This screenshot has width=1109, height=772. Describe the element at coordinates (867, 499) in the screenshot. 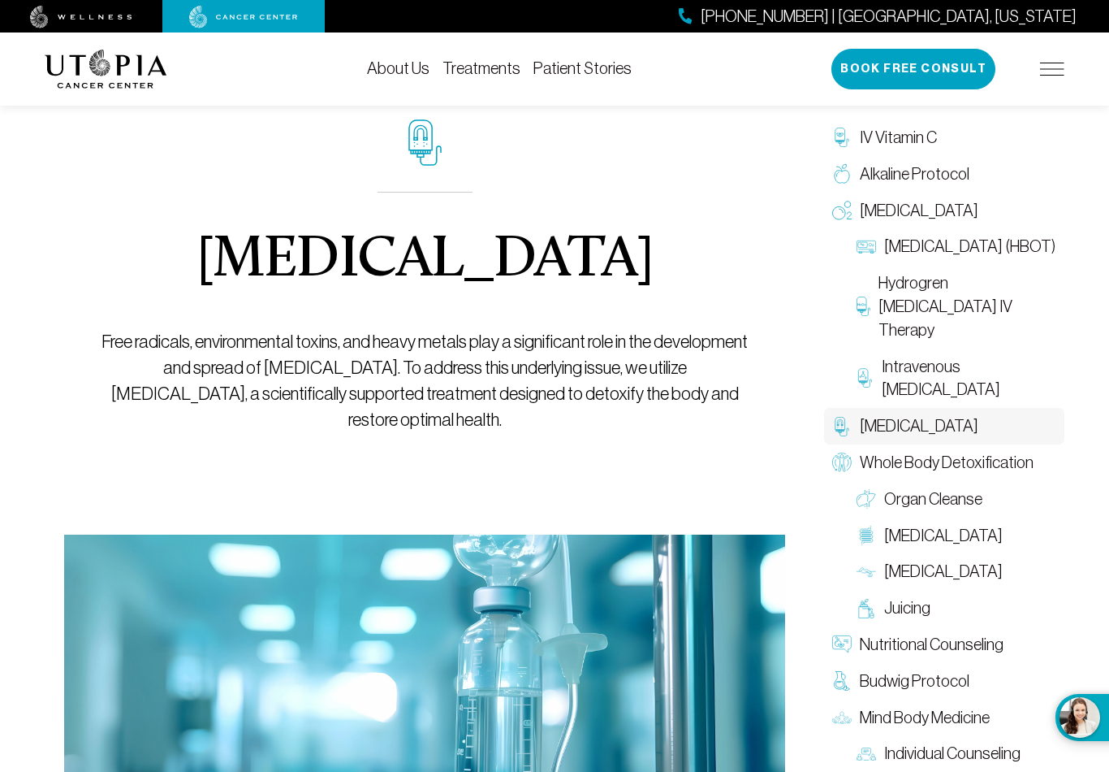

I see `img: Organ Cleanse` at that location.